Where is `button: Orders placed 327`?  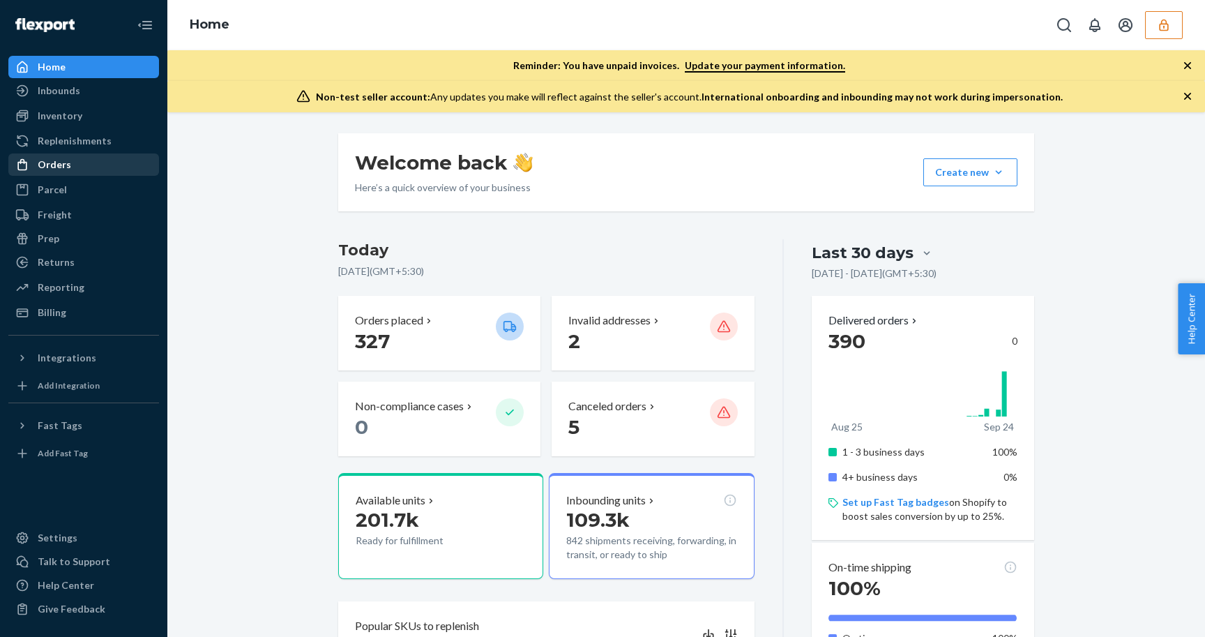 button: Orders placed 327 is located at coordinates (439, 333).